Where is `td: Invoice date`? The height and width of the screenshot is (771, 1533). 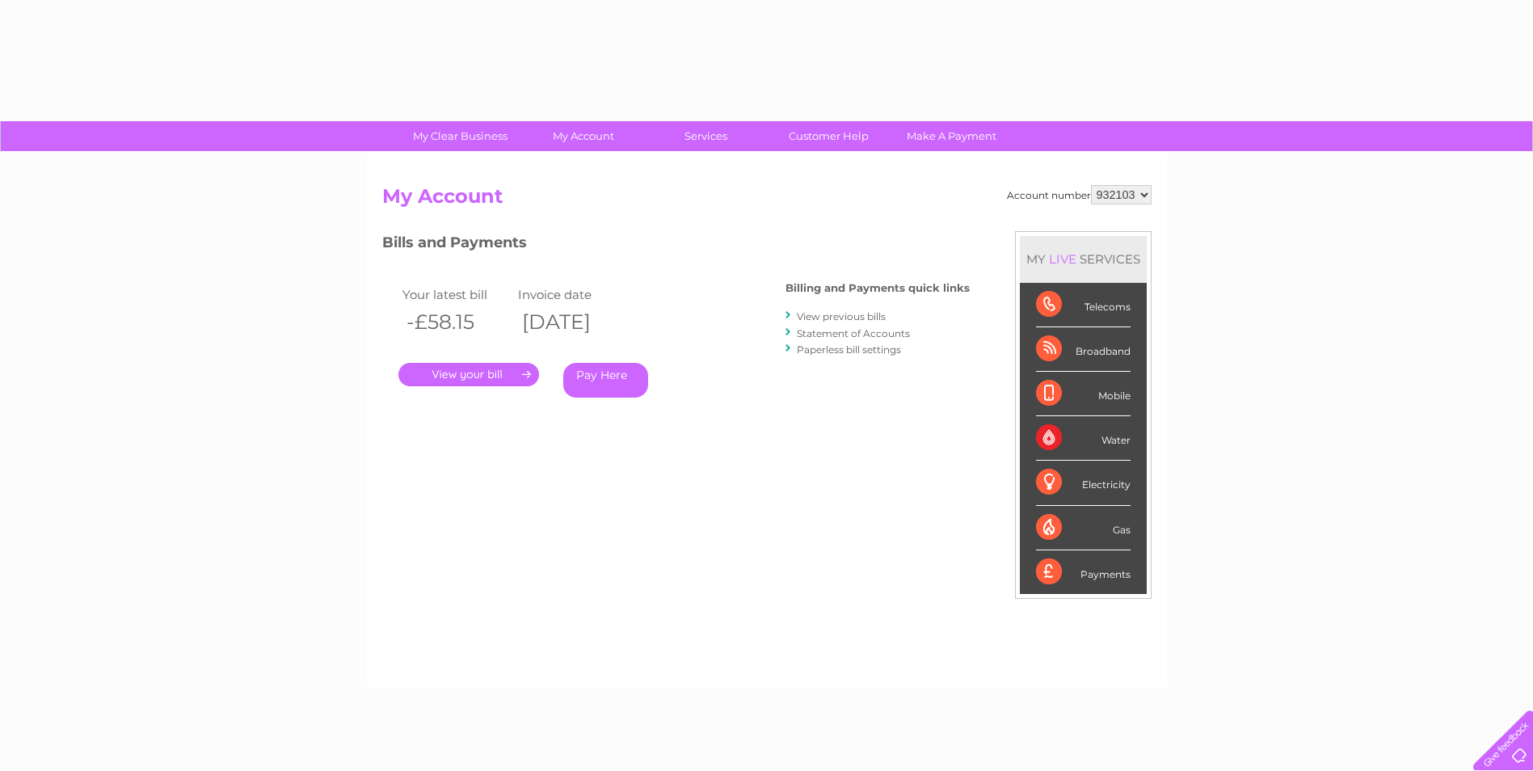 td: Invoice date is located at coordinates (572, 294).